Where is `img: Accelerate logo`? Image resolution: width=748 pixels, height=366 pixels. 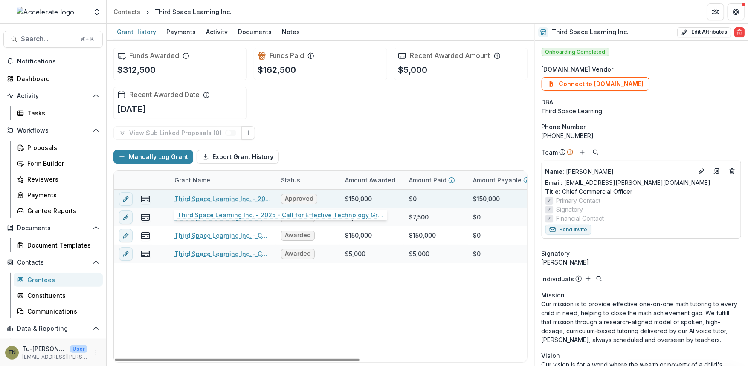
img: Accelerate logo is located at coordinates (46, 12).